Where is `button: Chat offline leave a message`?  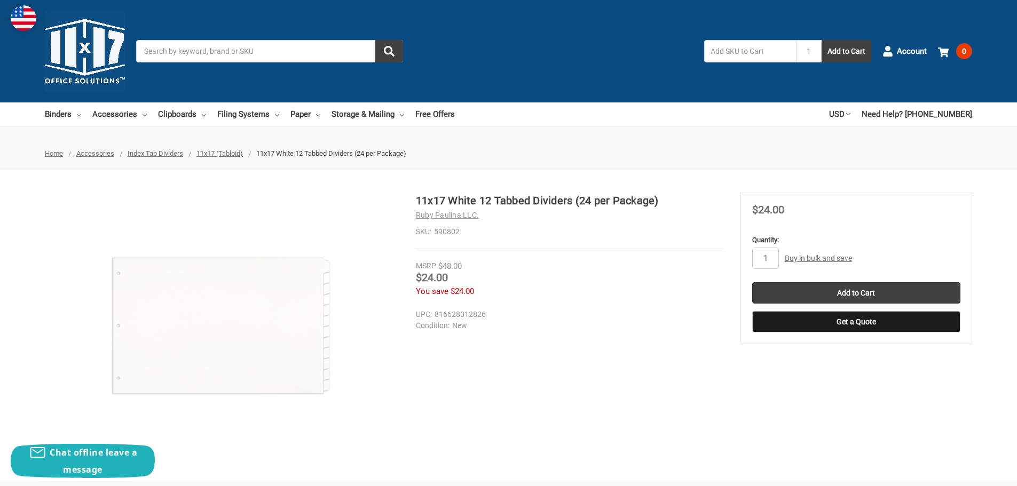
button: Chat offline leave a message is located at coordinates (83, 461).